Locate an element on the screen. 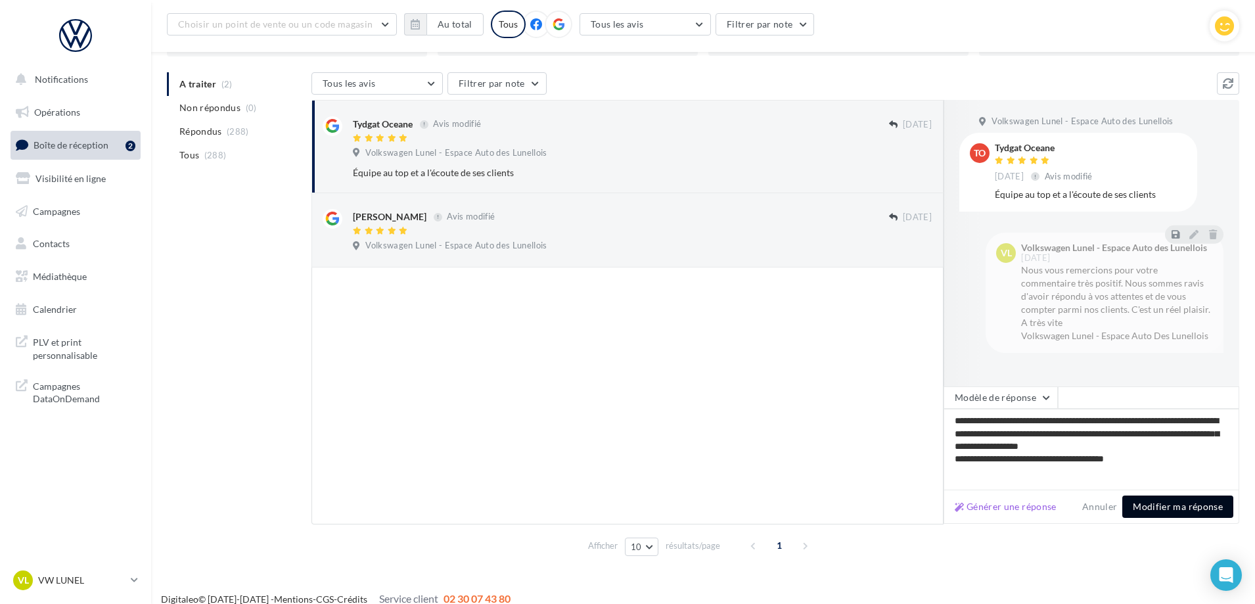  a: Campagnes DataOnDemand is located at coordinates (76, 391).